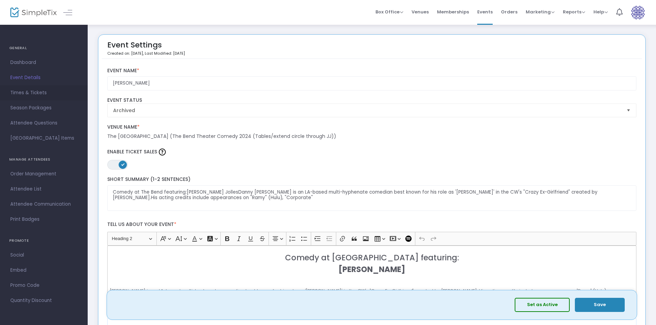 Image resolution: width=656 pixels, height=325 pixels. What do you see at coordinates (600, 305) in the screenshot?
I see `button: Save` at bounding box center [600, 305].